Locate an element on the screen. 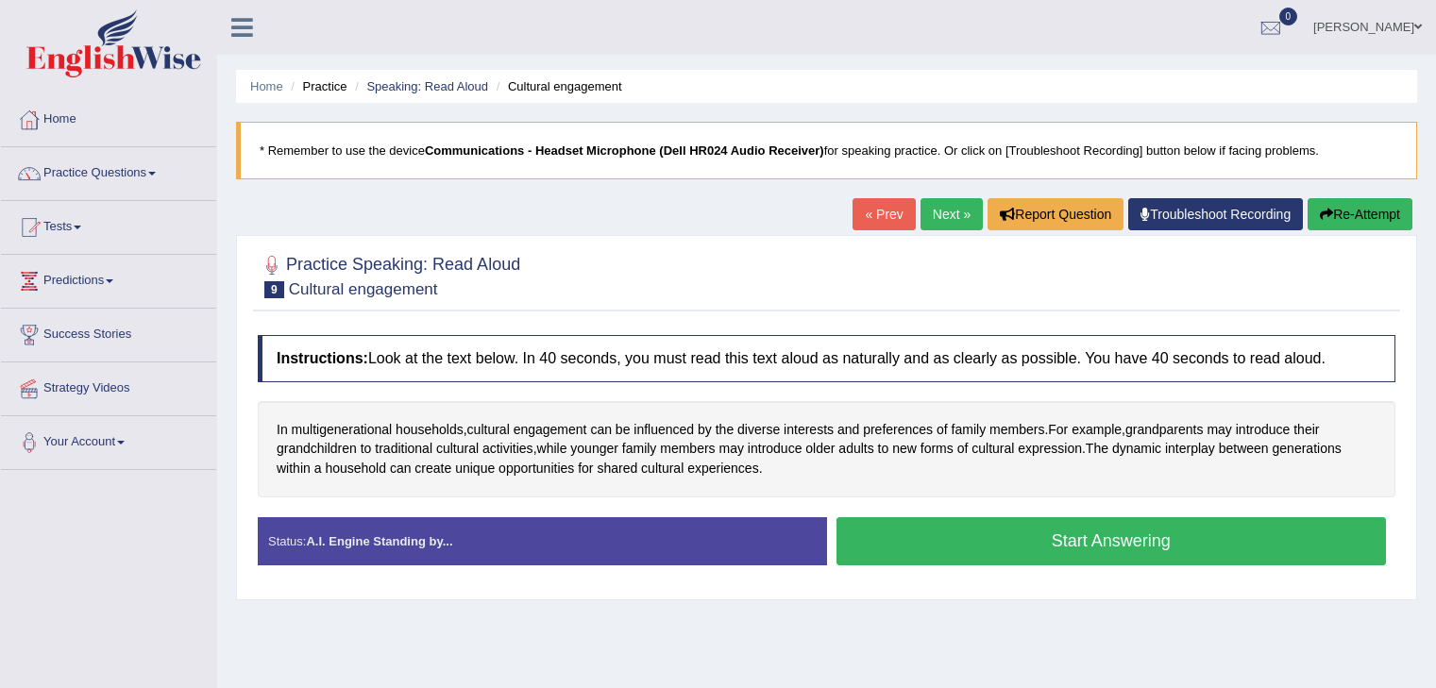 The height and width of the screenshot is (688, 1436). a: Practice Questions is located at coordinates (109, 171).